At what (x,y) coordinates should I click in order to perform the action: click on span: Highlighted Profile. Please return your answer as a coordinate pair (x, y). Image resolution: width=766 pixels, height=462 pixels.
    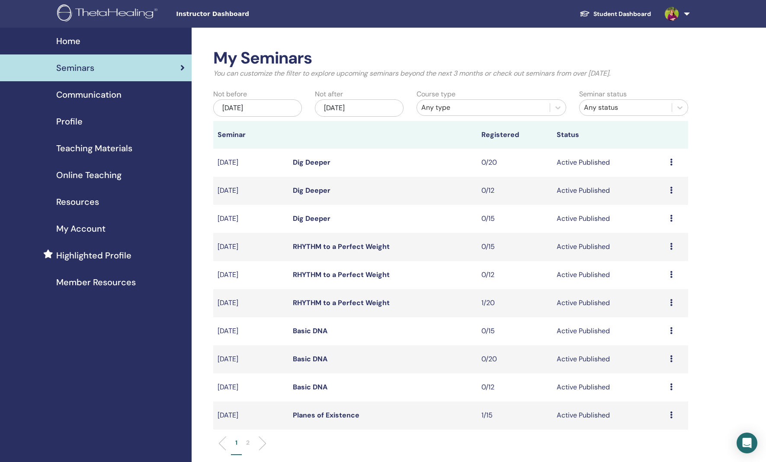
    Looking at the image, I should click on (94, 256).